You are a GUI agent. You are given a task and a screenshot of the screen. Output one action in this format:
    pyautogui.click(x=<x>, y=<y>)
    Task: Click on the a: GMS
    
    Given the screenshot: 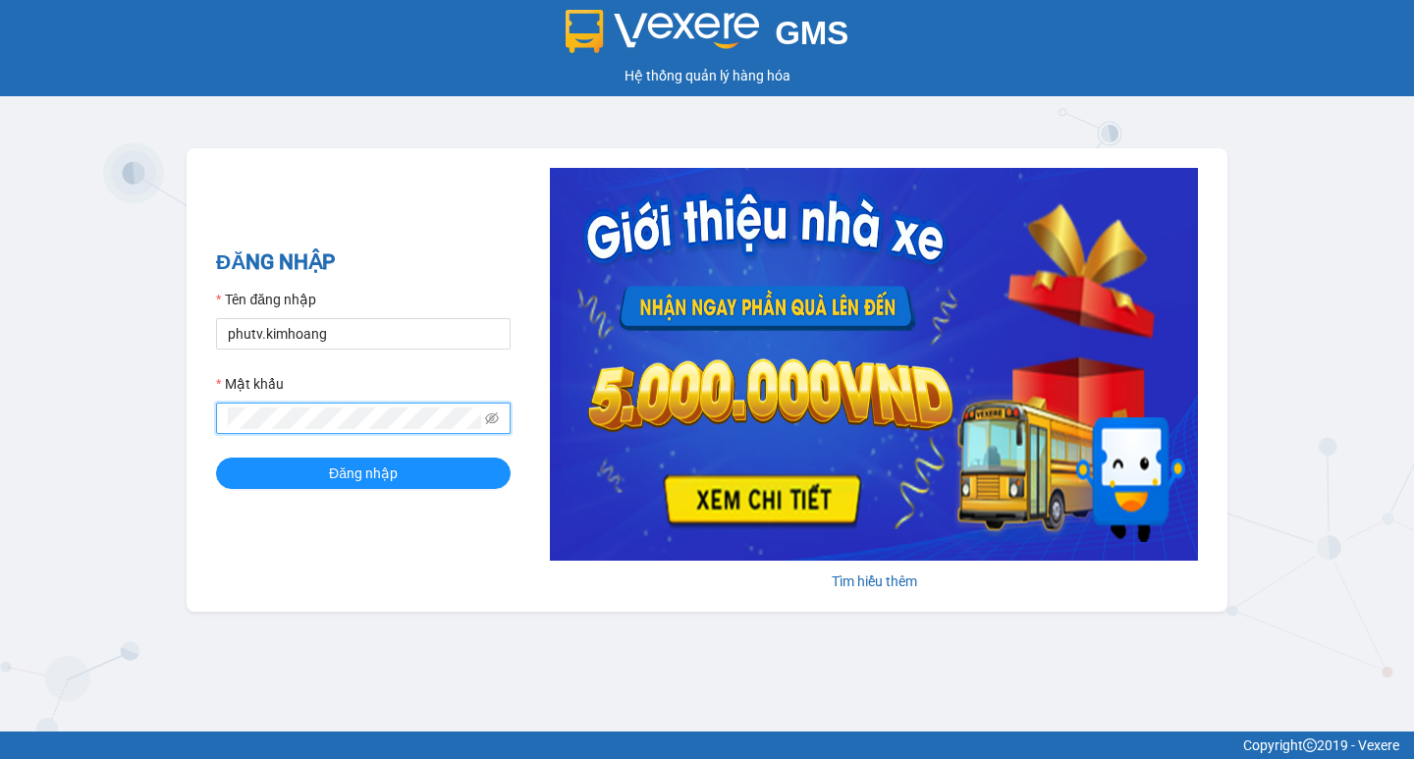 What is the action you would take?
    pyautogui.click(x=707, y=37)
    